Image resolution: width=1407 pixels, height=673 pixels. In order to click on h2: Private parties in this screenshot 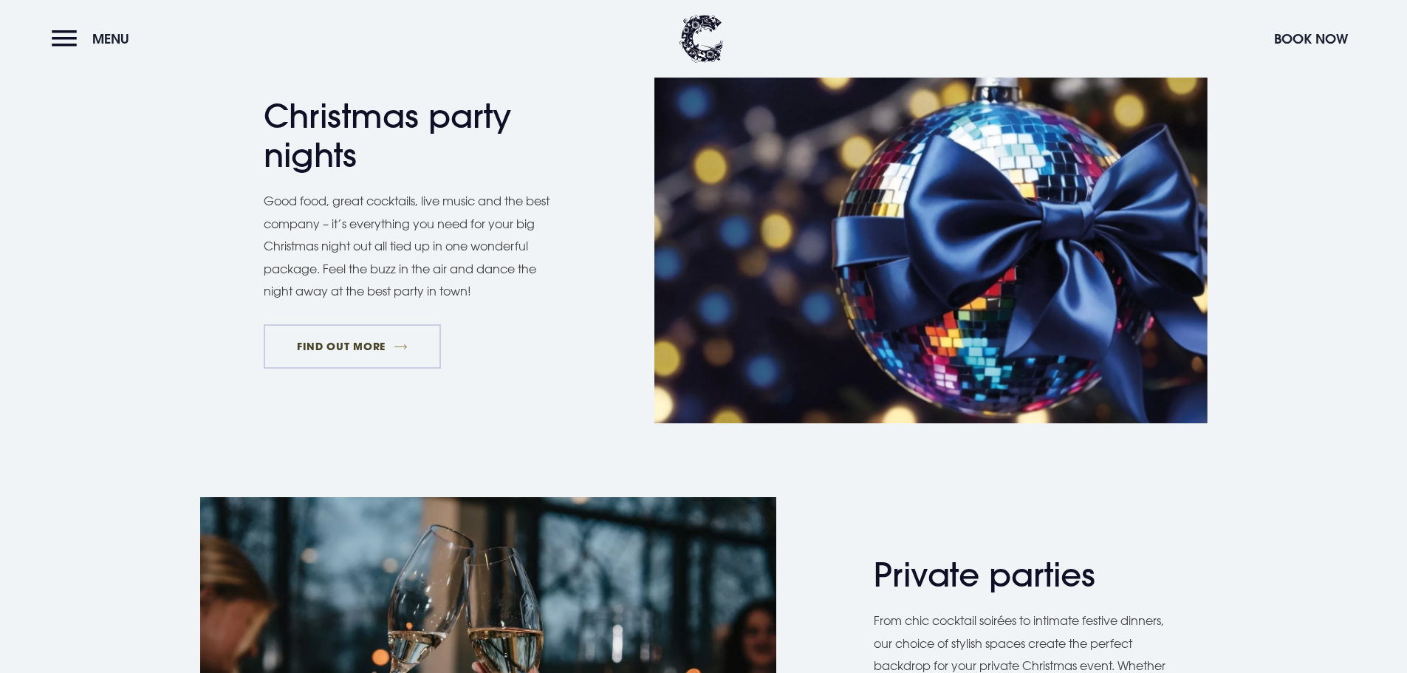, I will do `click(1018, 575)`.